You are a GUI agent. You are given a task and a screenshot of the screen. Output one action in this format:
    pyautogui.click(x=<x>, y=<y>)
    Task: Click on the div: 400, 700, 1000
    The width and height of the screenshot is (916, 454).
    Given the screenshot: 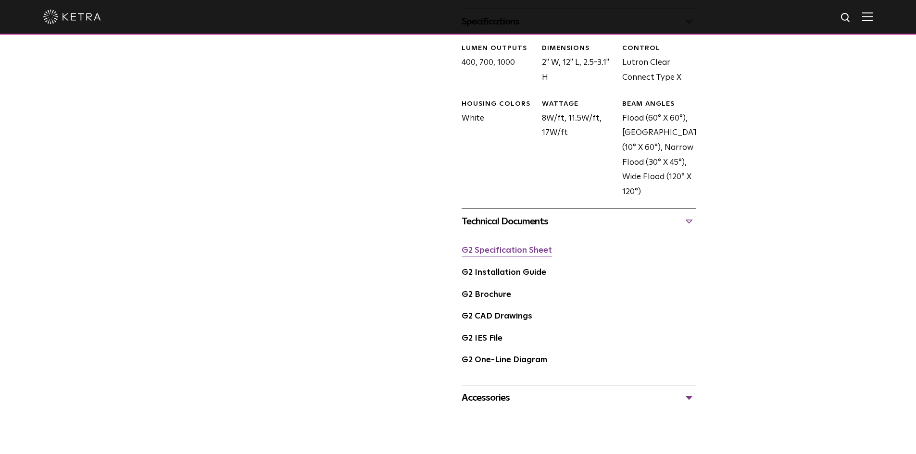 What is the action you would take?
    pyautogui.click(x=494, y=64)
    